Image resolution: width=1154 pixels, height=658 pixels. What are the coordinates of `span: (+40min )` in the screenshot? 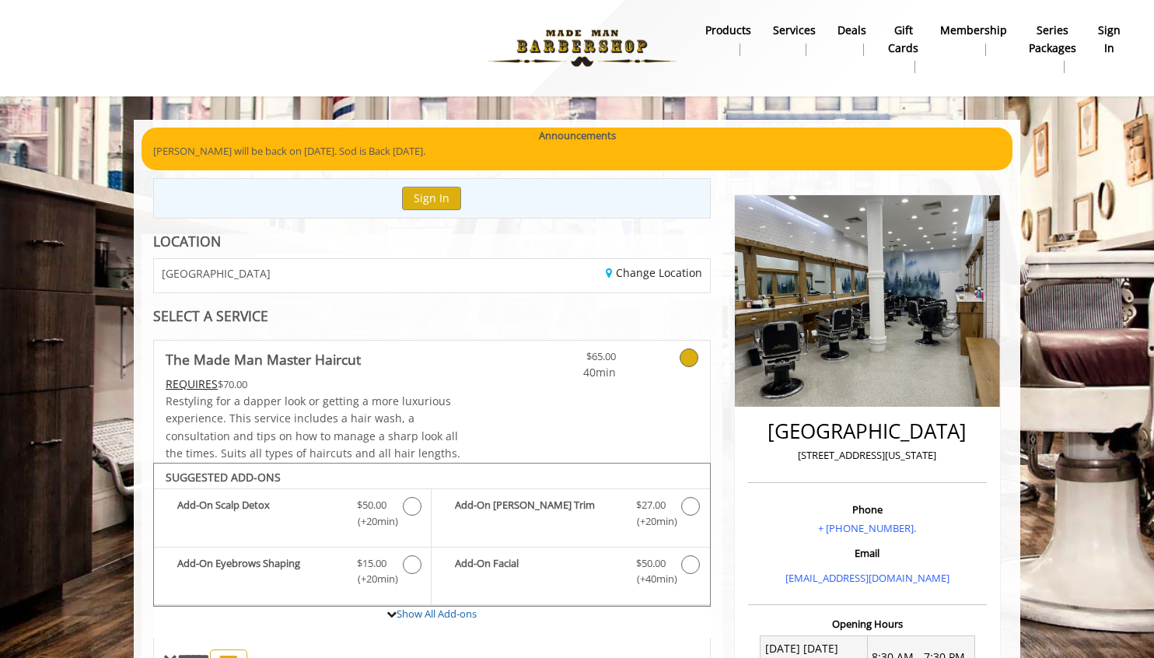 It's located at (650, 579).